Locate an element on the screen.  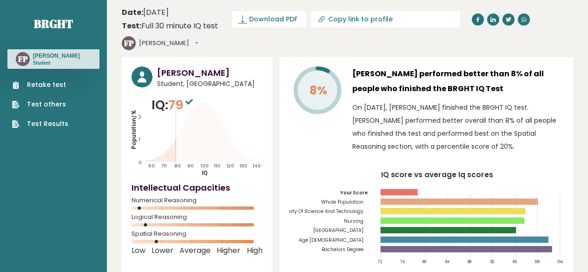
tspan: 104 is located at coordinates (560, 262).